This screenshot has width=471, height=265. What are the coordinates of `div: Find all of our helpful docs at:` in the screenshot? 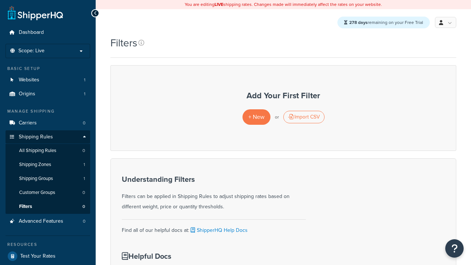 It's located at (214, 227).